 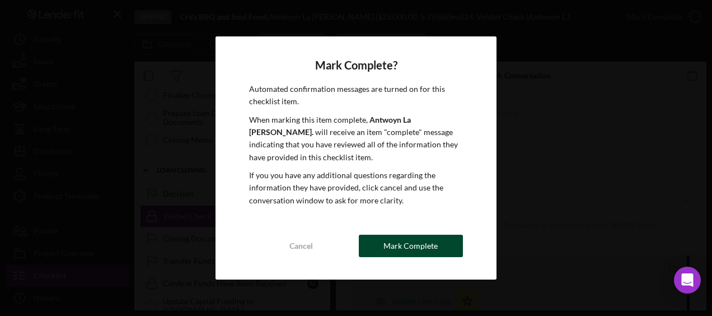 What do you see at coordinates (356, 188) in the screenshot?
I see `p: If you you have any additional questions regarding the information they have provided, click canc...` at bounding box center [356, 188].